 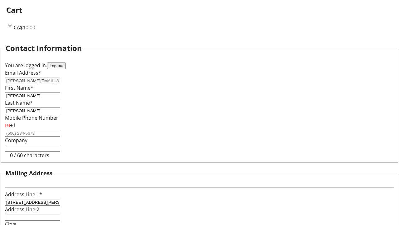 What do you see at coordinates (56, 66) in the screenshot?
I see `button: Log out` at bounding box center [56, 66].